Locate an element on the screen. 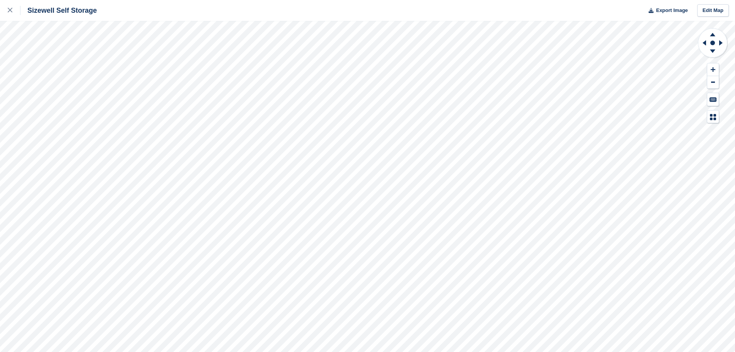 This screenshot has width=735, height=352. a: Edit Map is located at coordinates (713, 10).